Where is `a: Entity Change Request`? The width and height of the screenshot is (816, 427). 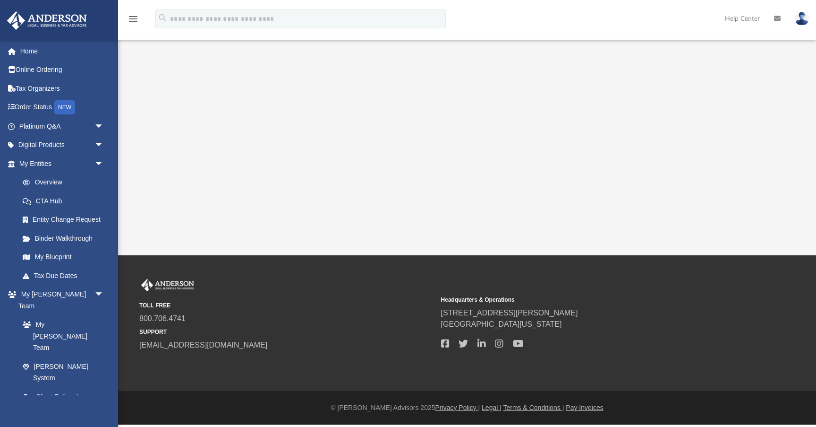 a: Entity Change Request is located at coordinates (66, 220).